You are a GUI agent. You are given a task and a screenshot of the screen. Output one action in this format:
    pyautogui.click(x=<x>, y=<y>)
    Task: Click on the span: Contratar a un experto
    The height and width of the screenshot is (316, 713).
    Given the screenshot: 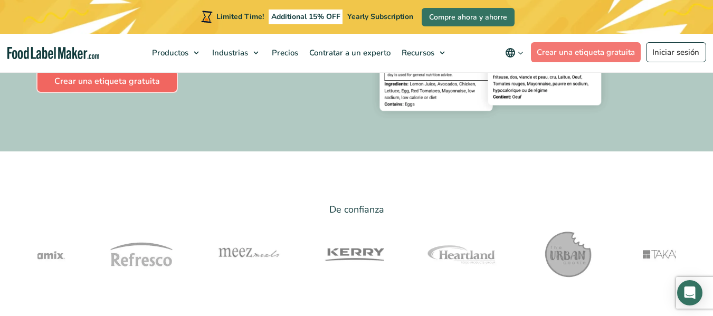 What is the action you would take?
    pyautogui.click(x=349, y=53)
    